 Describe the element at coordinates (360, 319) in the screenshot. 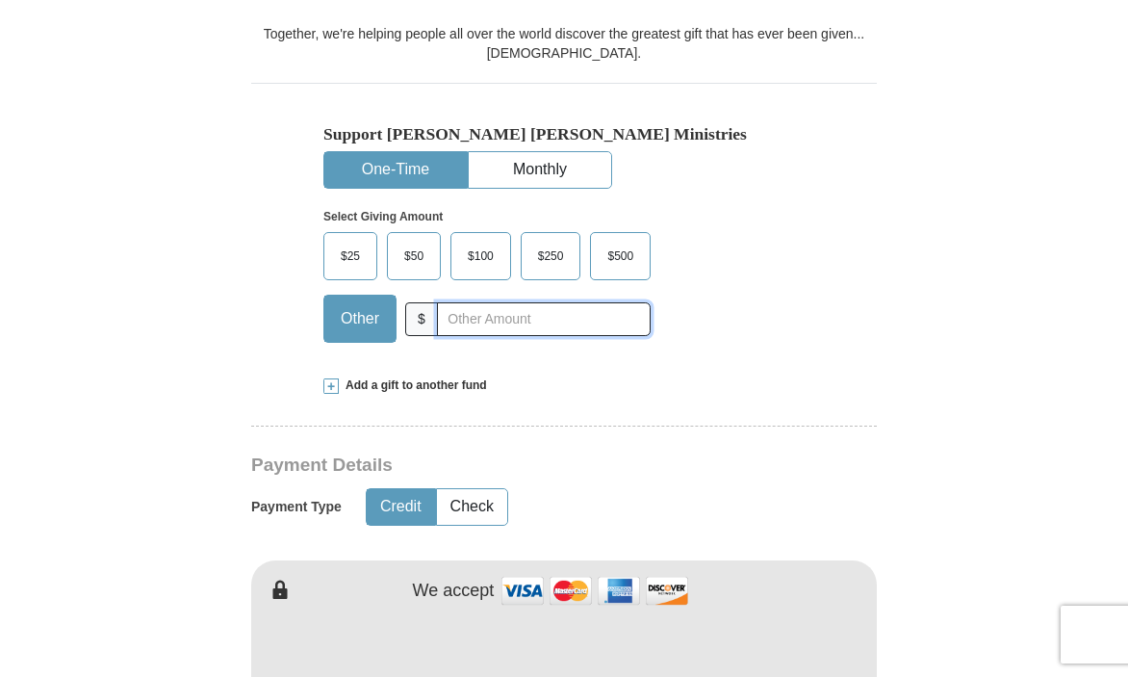

I see `span: Other` at that location.